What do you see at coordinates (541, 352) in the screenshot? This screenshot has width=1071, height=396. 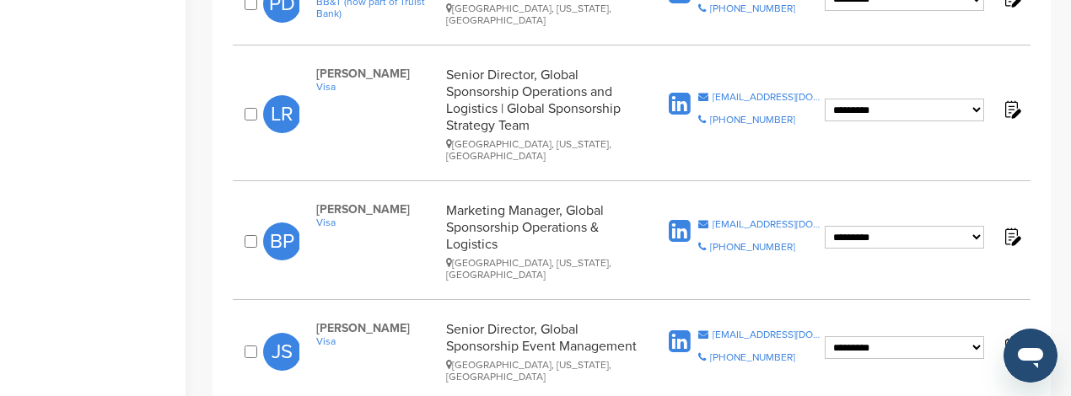 I see `div: Senior Director, Global Sponsorship Event Management` at bounding box center [541, 352].